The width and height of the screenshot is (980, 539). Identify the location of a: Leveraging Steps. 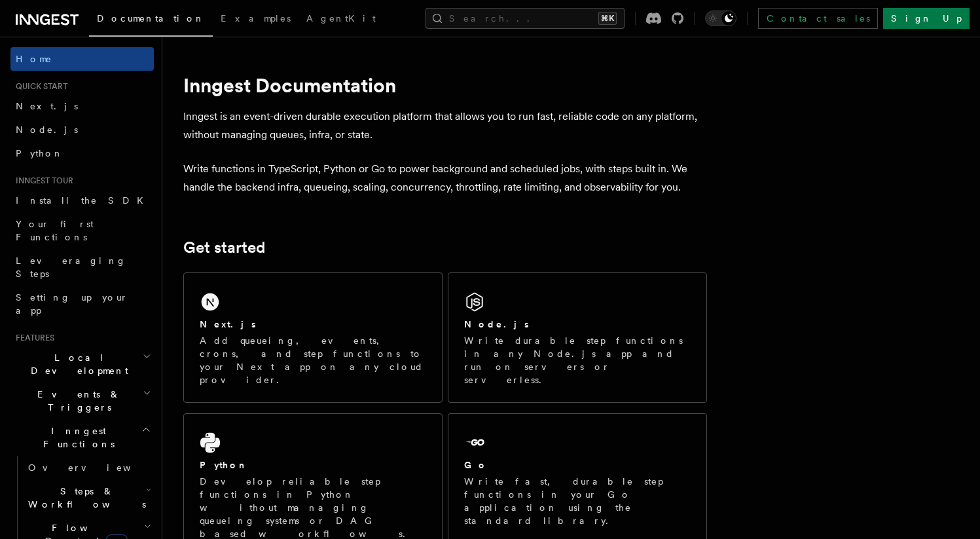
(82, 267).